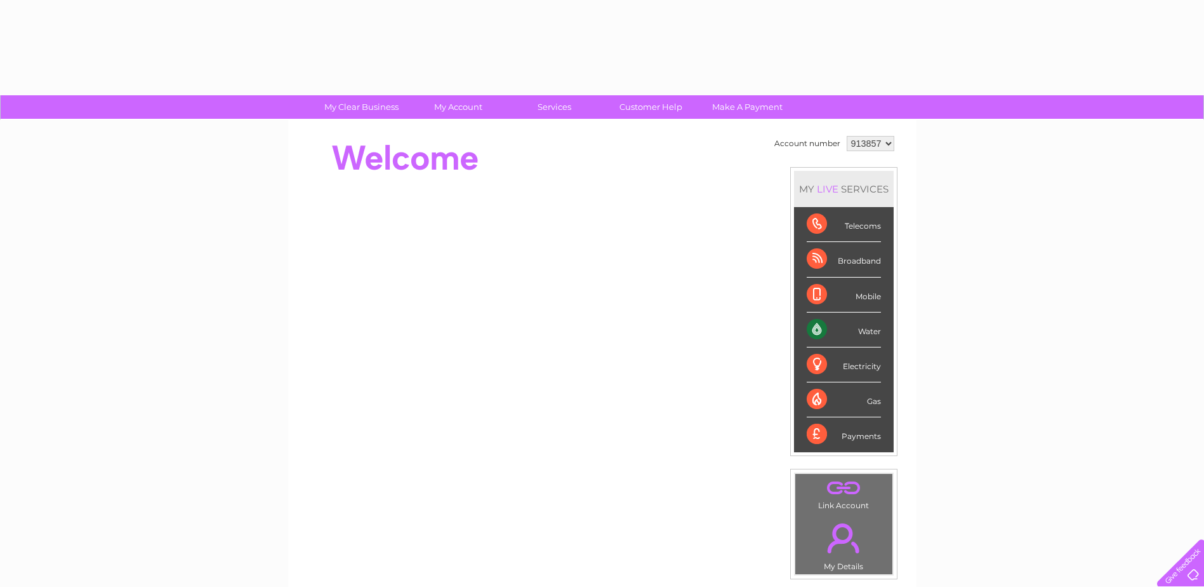 This screenshot has height=587, width=1204. What do you see at coordinates (844, 224) in the screenshot?
I see `div: Telecoms` at bounding box center [844, 224].